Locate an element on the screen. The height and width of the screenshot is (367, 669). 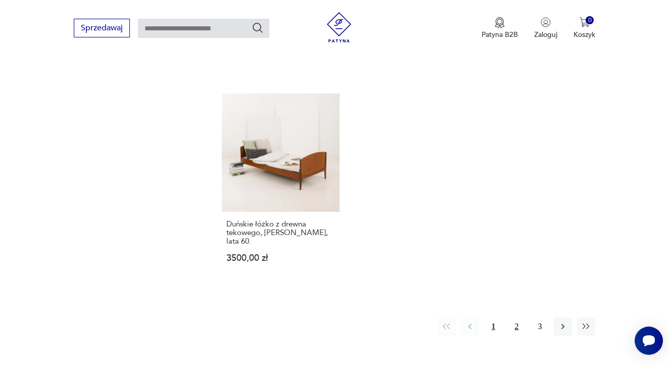
button: Zaloguj is located at coordinates (545, 28).